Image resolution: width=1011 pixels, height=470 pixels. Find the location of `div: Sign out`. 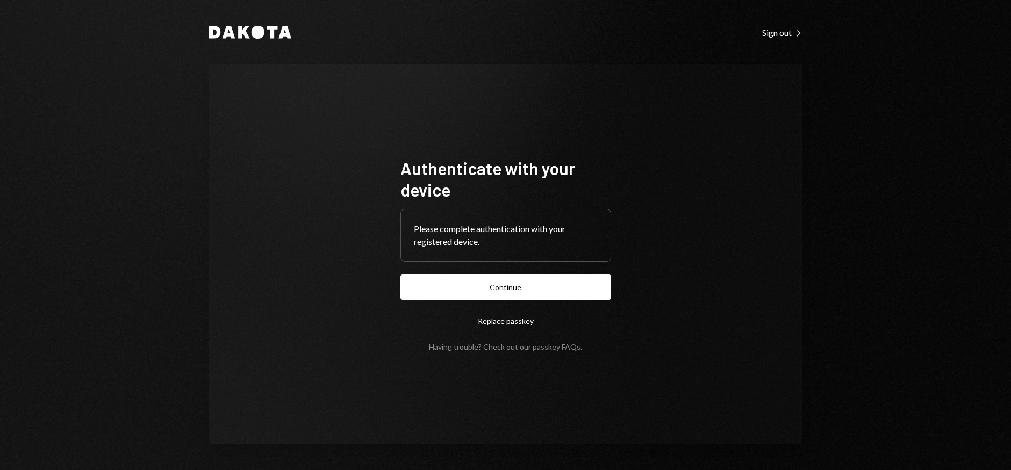

div: Sign out is located at coordinates (782, 33).